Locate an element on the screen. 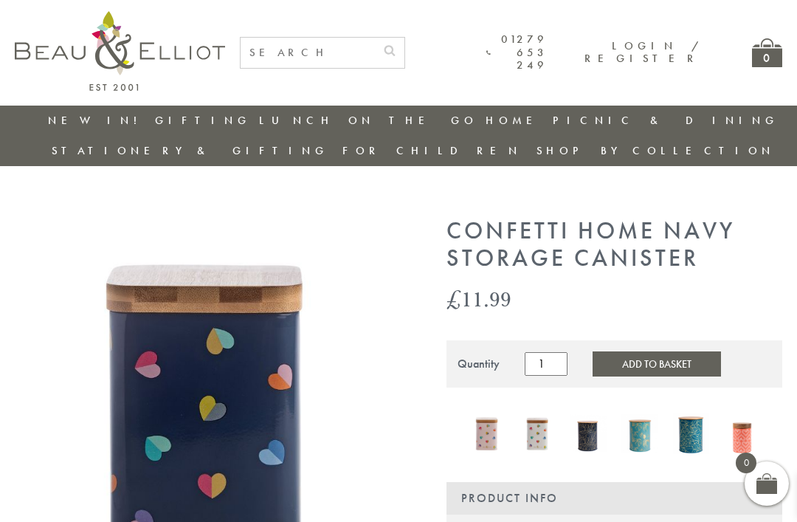 This screenshot has height=522, width=797. img: Confetti Home Cream Storage Canister is located at coordinates (537, 433).